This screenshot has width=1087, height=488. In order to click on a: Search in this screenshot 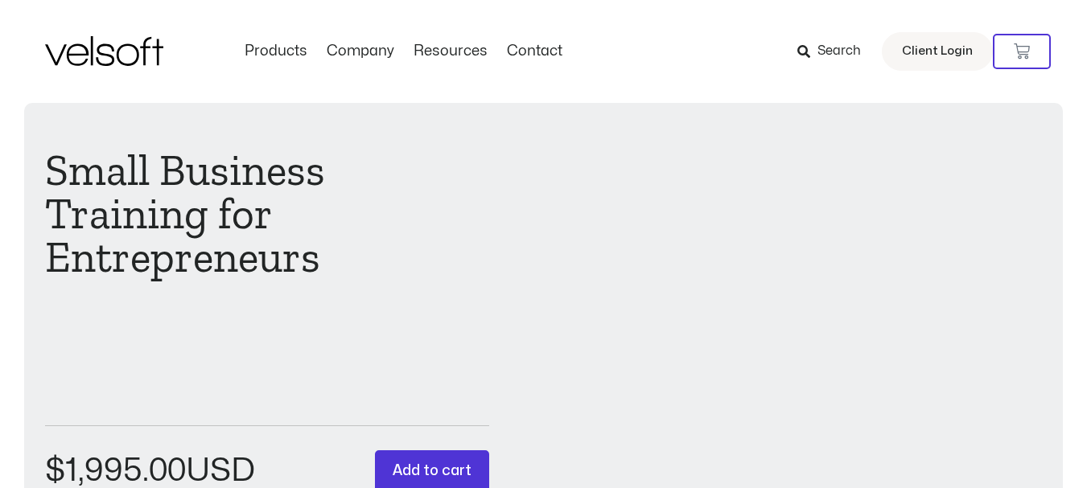, I will do `click(834, 51)`.